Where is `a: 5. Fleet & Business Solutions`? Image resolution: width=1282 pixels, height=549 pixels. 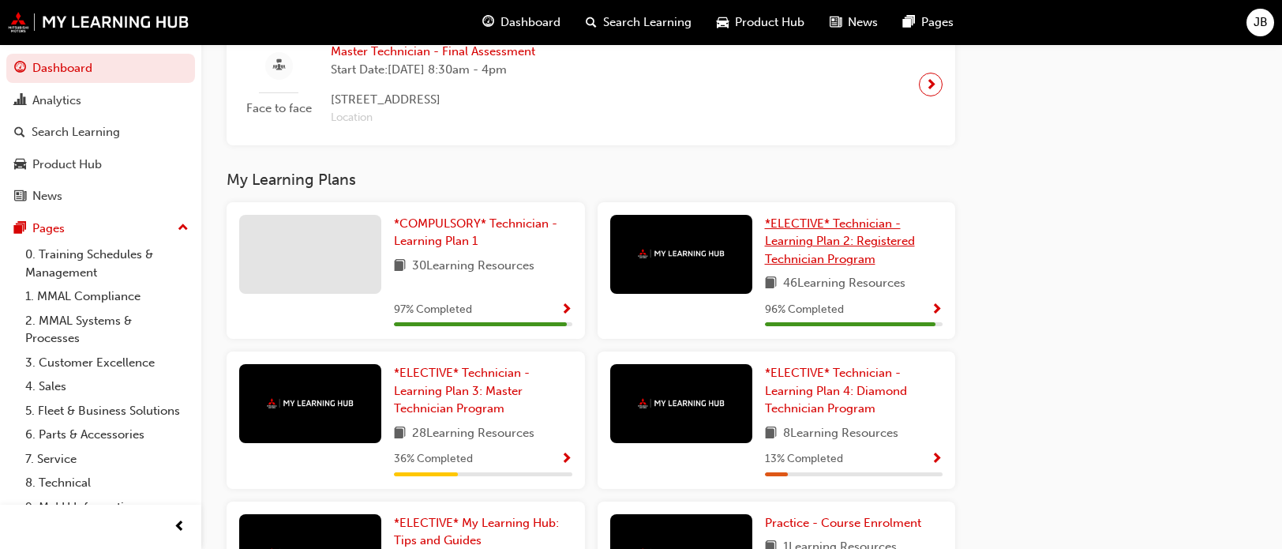 a: 5. Fleet & Business Solutions is located at coordinates (107, 411).